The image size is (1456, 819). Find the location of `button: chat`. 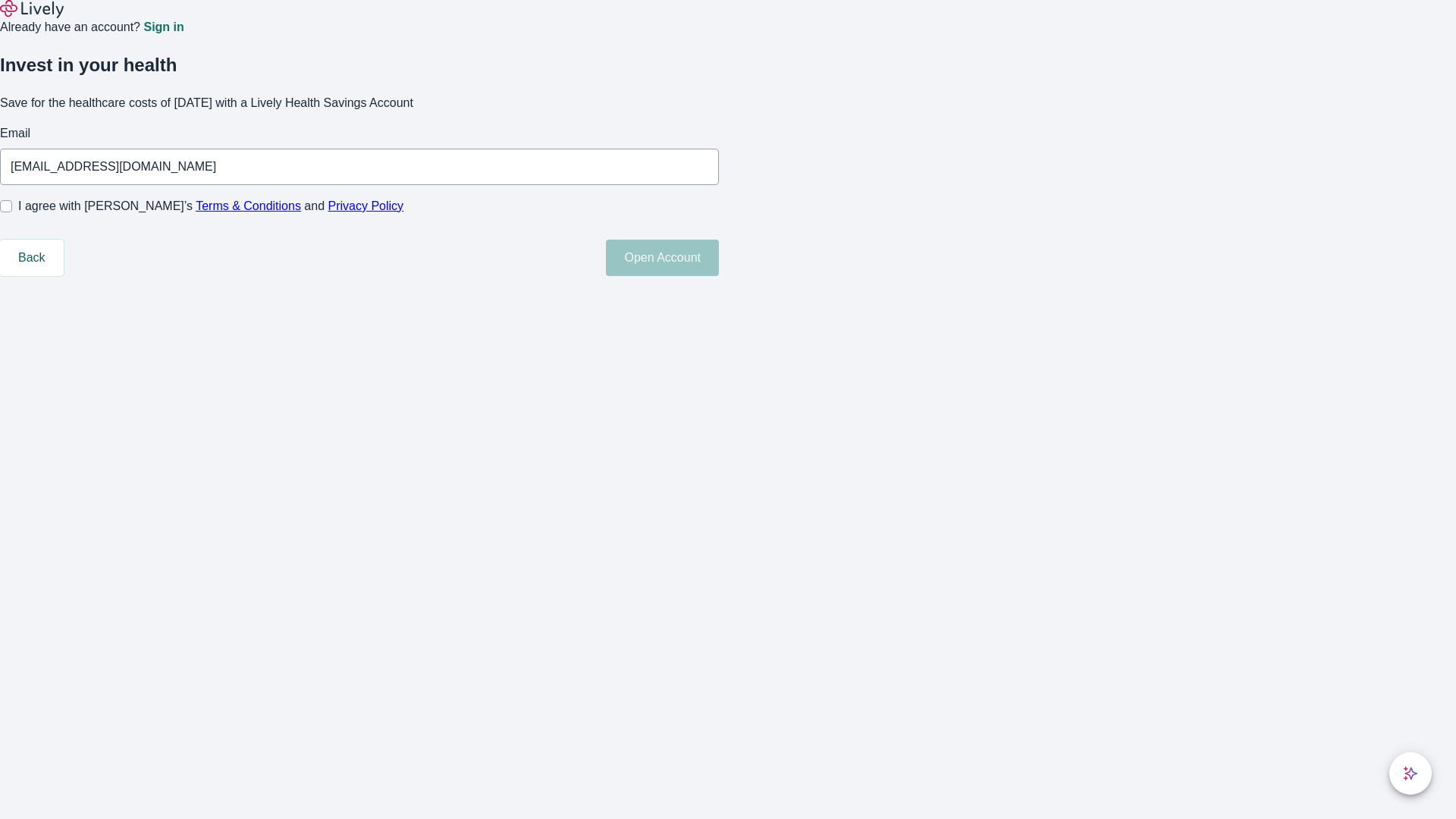

button: chat is located at coordinates (1410, 773).